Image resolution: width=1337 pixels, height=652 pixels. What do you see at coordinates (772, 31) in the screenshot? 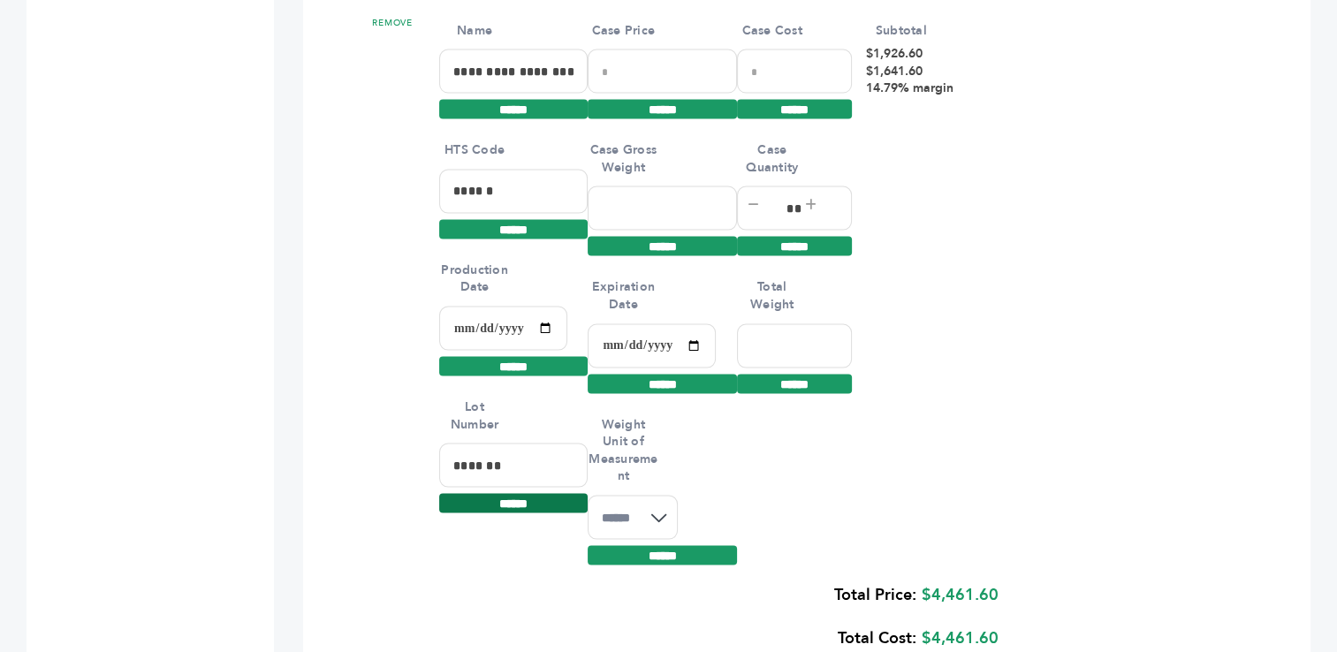
I see `label: Case Cost` at bounding box center [772, 31].